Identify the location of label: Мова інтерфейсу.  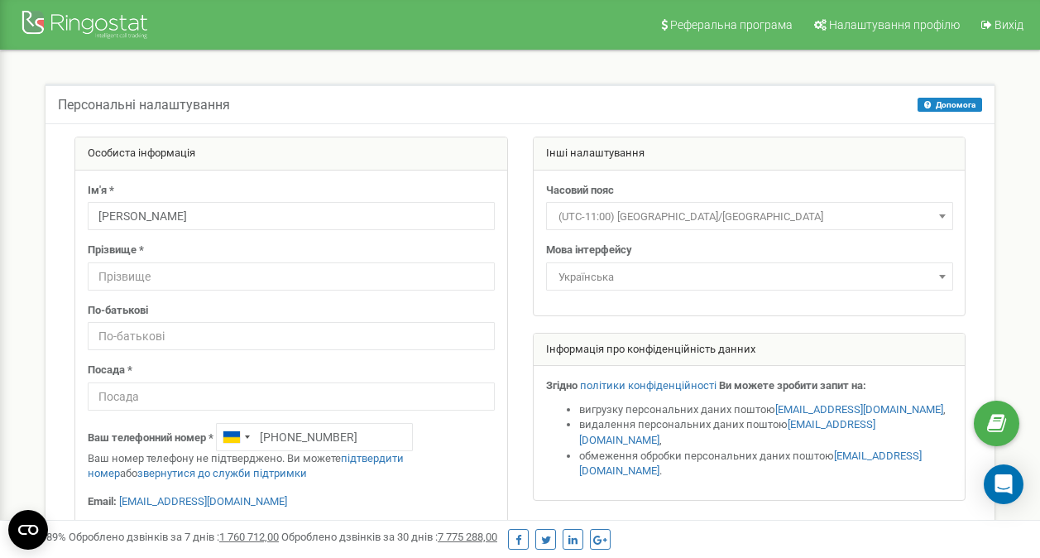
(589, 250).